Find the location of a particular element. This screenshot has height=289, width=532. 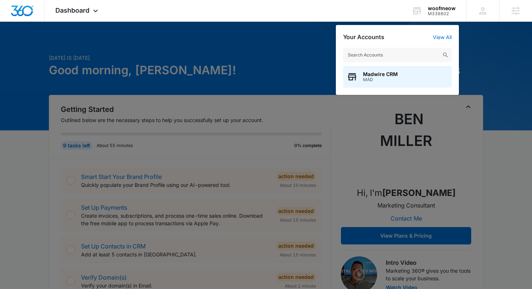

button: Madwire CRMMAD is located at coordinates (397, 77).